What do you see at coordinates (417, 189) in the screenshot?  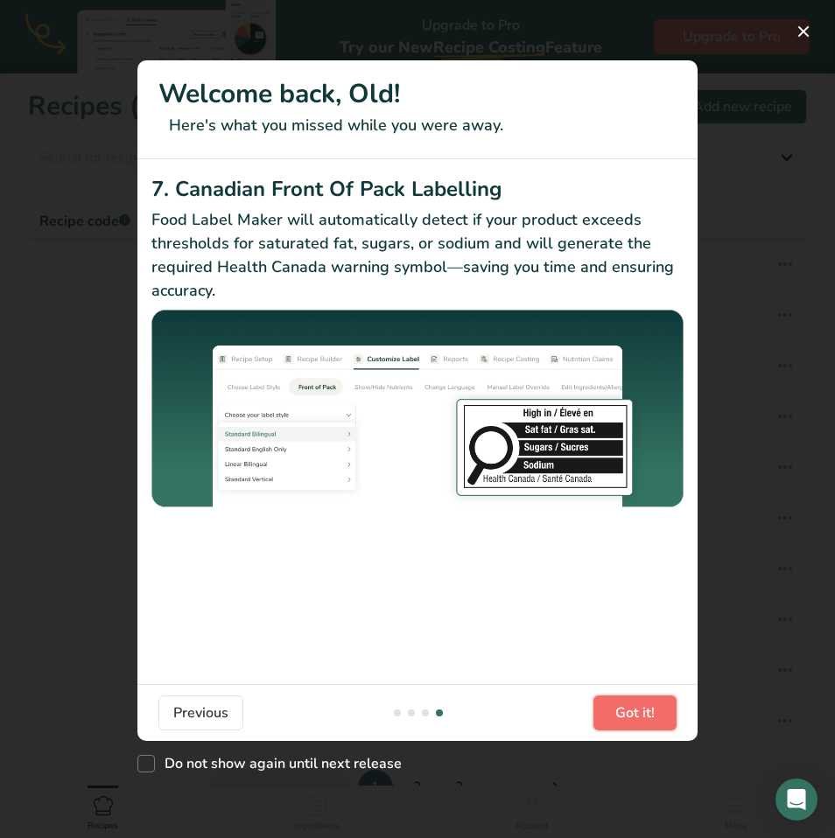 I see `h2: 7. Canadian Front Of Pack Labelling` at bounding box center [417, 189].